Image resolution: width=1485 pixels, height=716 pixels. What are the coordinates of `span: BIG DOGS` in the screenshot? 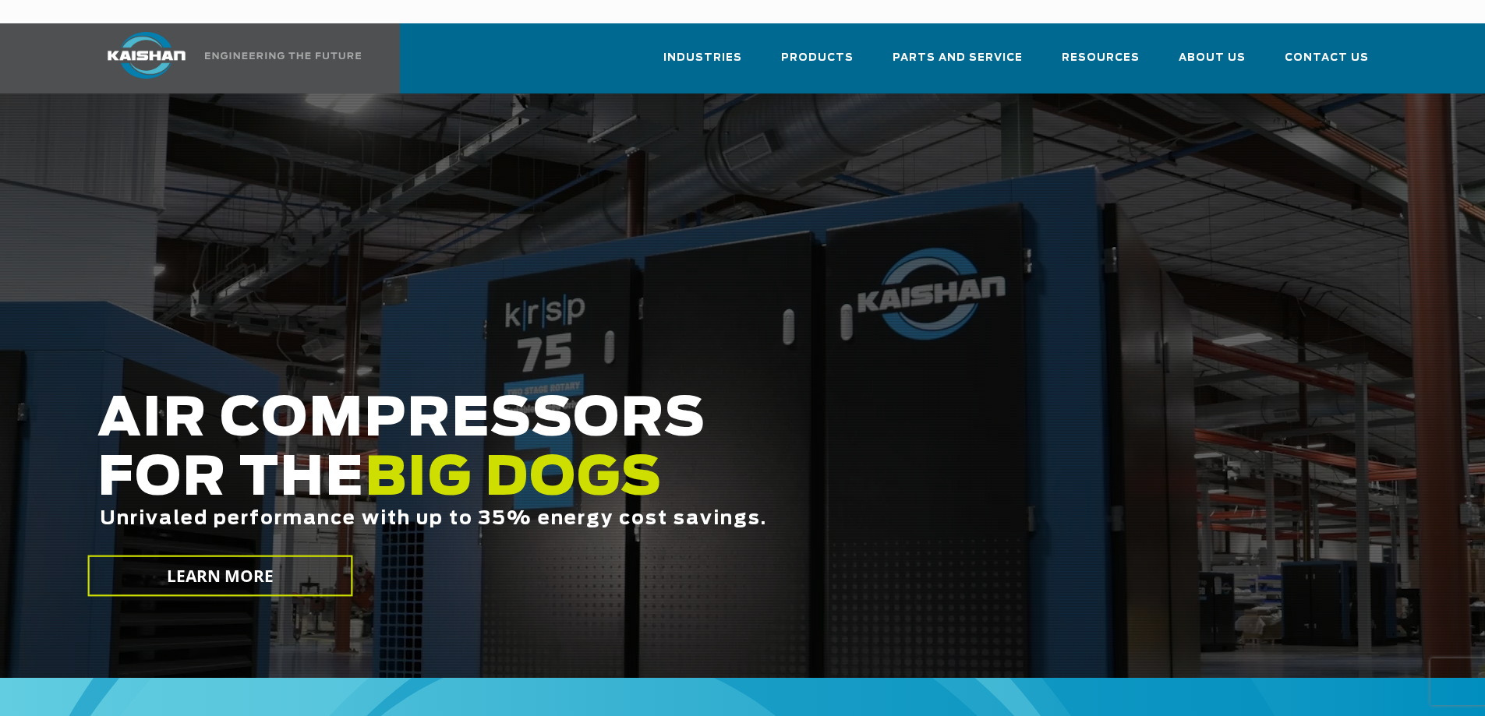 It's located at (514, 479).